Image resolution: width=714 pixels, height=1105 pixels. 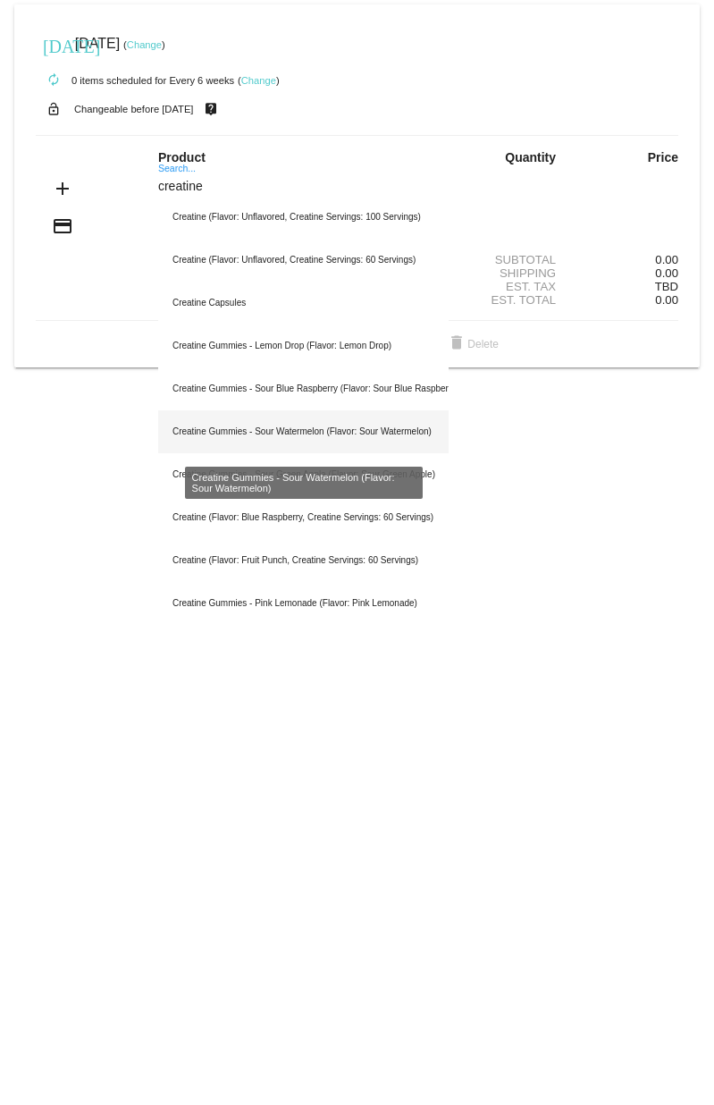 What do you see at coordinates (63, 226) in the screenshot?
I see `mat-icon: credit_card` at bounding box center [63, 226].